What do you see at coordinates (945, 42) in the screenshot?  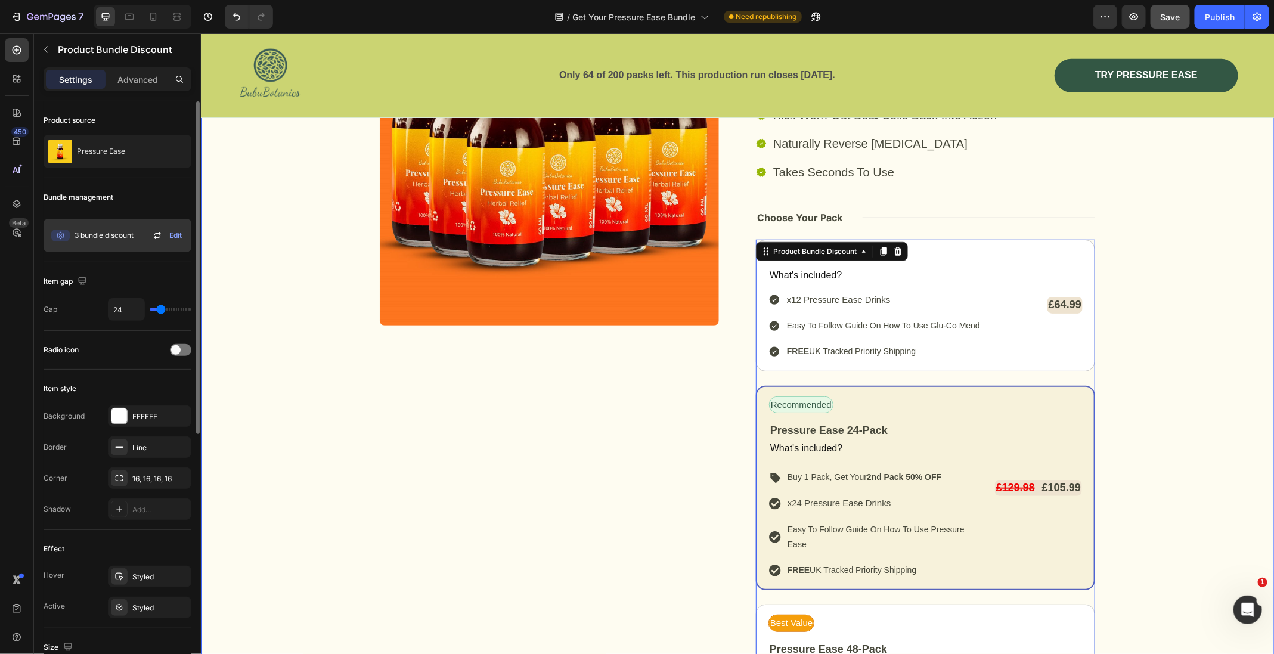 I see `a: TRY PRESSURE EASE` at bounding box center [945, 42].